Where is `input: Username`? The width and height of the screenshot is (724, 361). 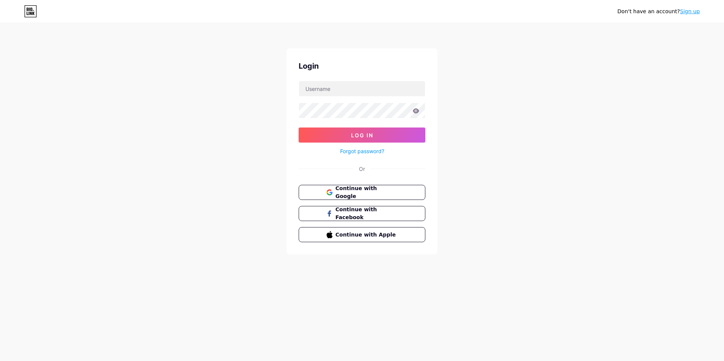
input: Username is located at coordinates (362, 89).